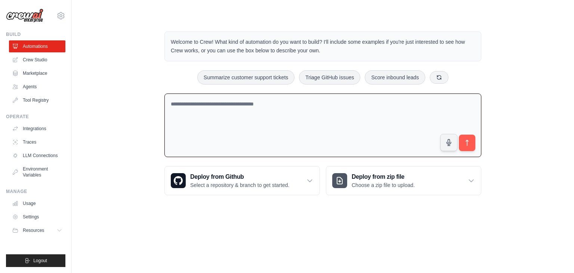 Image resolution: width=574 pixels, height=273 pixels. What do you see at coordinates (37, 87) in the screenshot?
I see `a: Agents` at bounding box center [37, 87].